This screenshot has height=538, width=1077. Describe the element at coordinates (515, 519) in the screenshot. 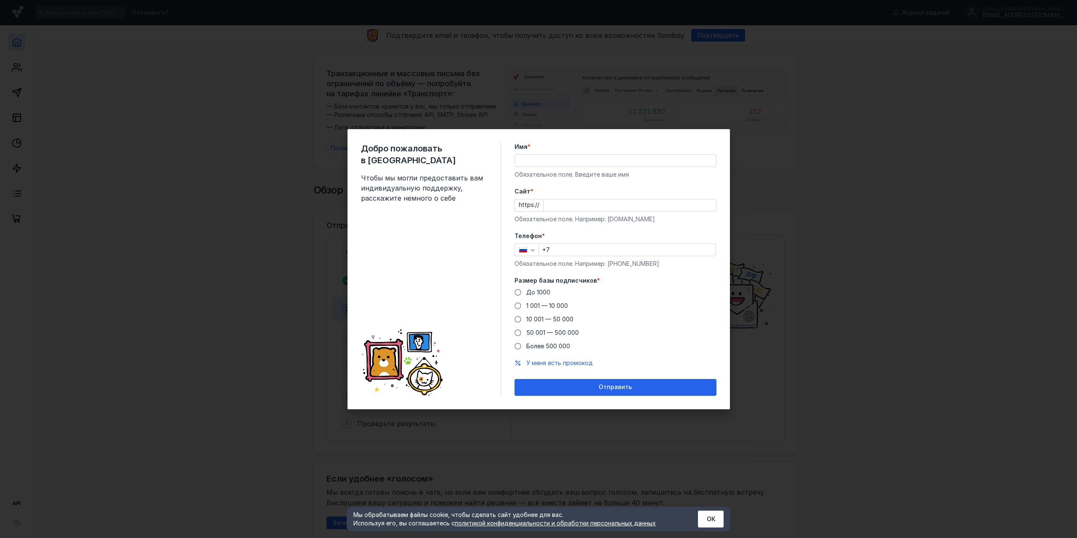

I see `div: Мы обрабатываем файлы cookie, чтобы сделать сайт удобнее для вас. Используя его, вы соглашаетесь c` at that location.